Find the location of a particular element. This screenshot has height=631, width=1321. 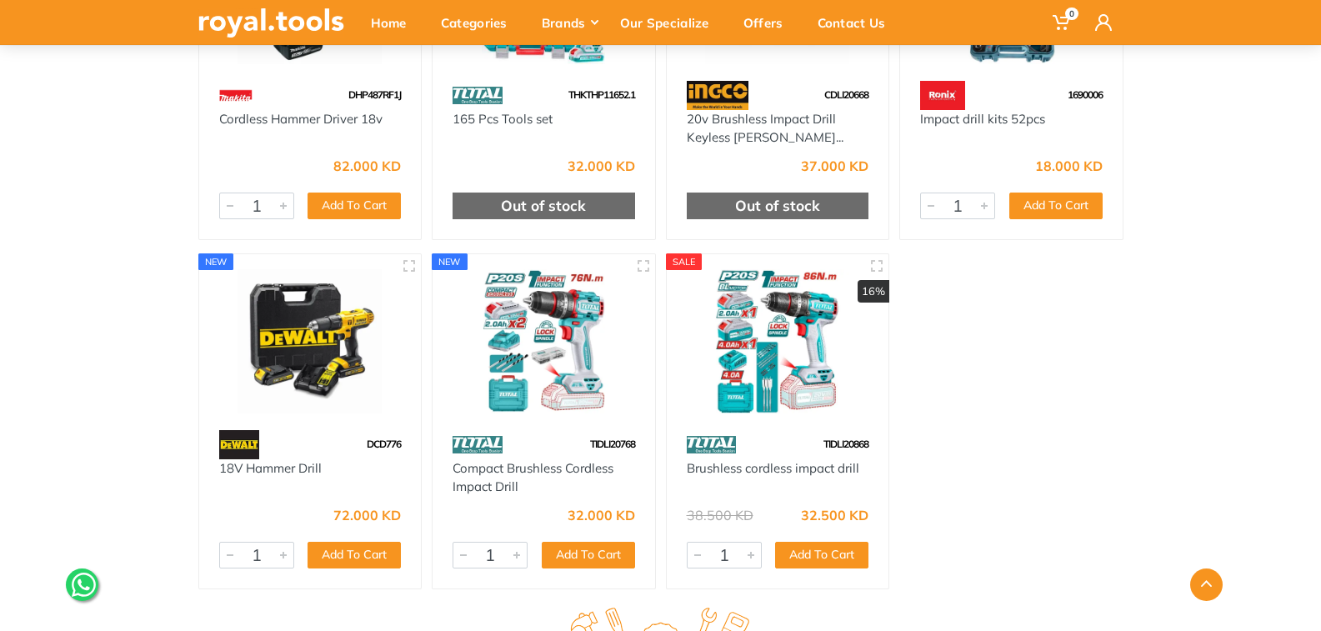

div: Offers is located at coordinates (768, 23).